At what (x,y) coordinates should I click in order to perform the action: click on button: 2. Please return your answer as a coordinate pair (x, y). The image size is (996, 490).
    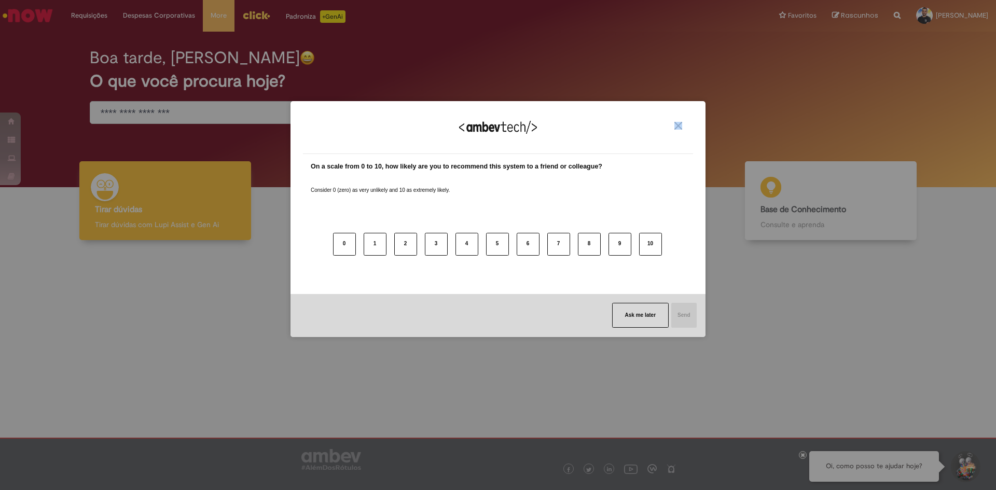
    Looking at the image, I should click on (406, 244).